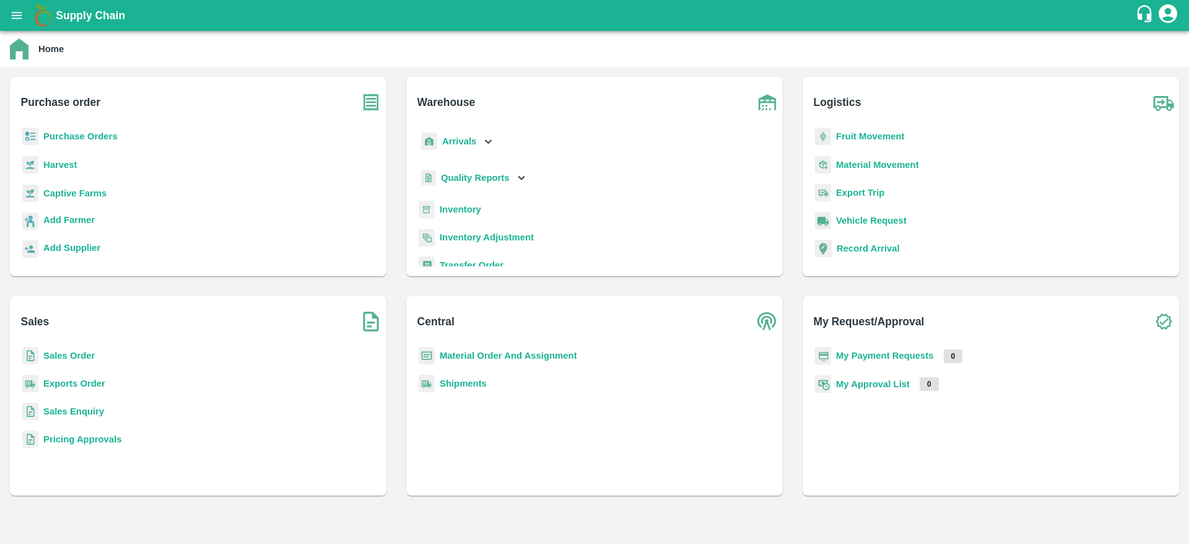 This screenshot has width=1189, height=544. I want to click on b: Purchase order, so click(61, 102).